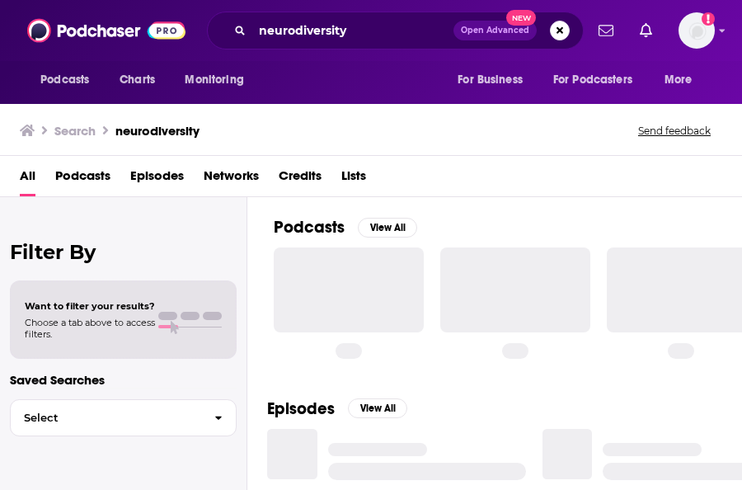 The height and width of the screenshot is (490, 742). What do you see at coordinates (674, 130) in the screenshot?
I see `button: Send feedback` at bounding box center [674, 130].